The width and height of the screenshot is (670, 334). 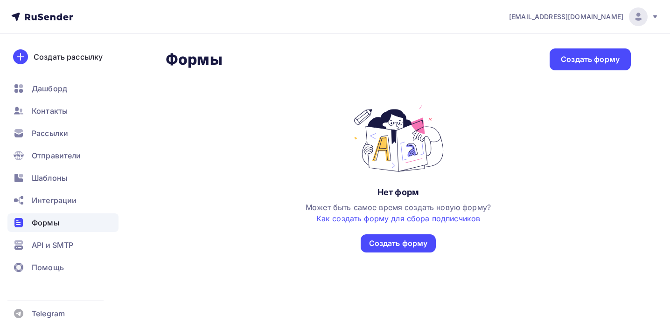 What do you see at coordinates (50, 133) in the screenshot?
I see `span: Рассылки` at bounding box center [50, 133].